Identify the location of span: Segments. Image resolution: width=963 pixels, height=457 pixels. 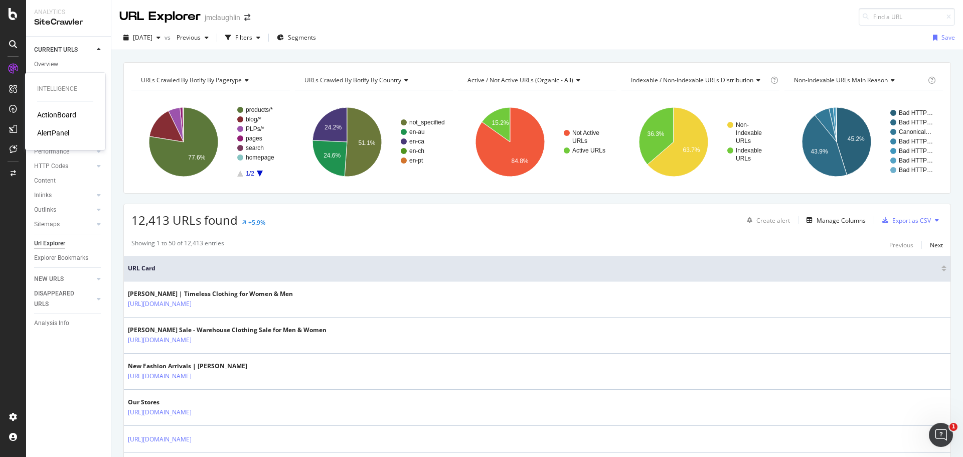
(302, 37).